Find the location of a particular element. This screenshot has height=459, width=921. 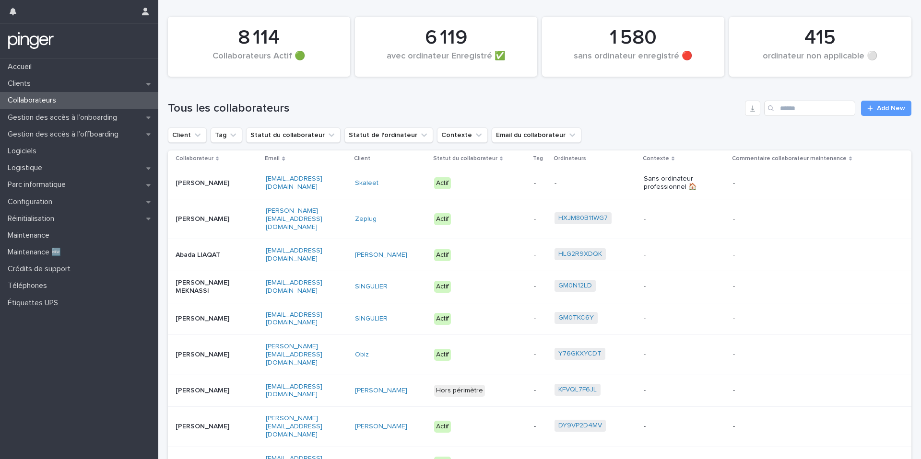

p: Logiciels is located at coordinates (24, 151).